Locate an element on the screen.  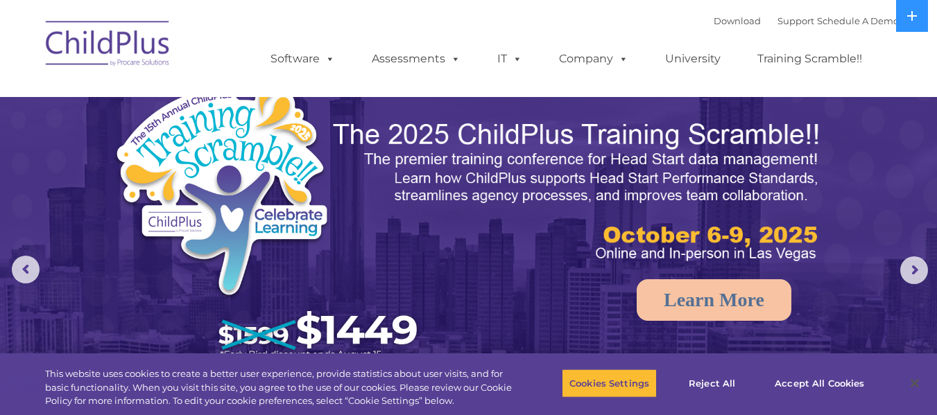
span: Phone number is located at coordinates (222, 153).